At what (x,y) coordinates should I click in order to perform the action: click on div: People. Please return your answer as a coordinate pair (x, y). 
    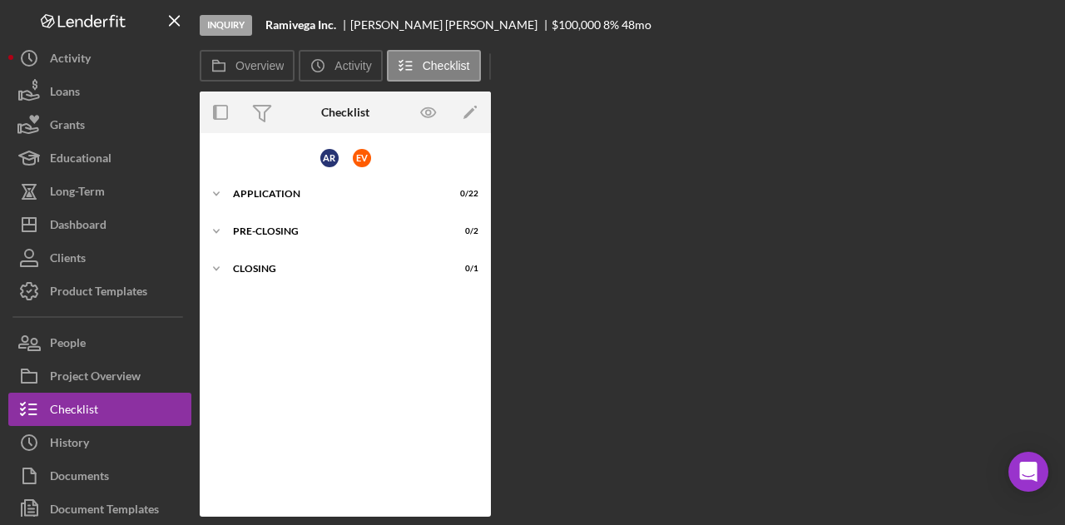
    Looking at the image, I should click on (67, 344).